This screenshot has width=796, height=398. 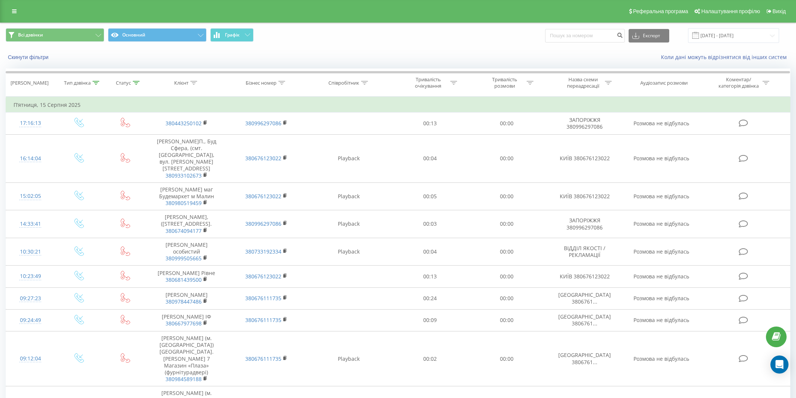 What do you see at coordinates (181, 83) in the screenshot?
I see `div: Клієнт` at bounding box center [181, 83].